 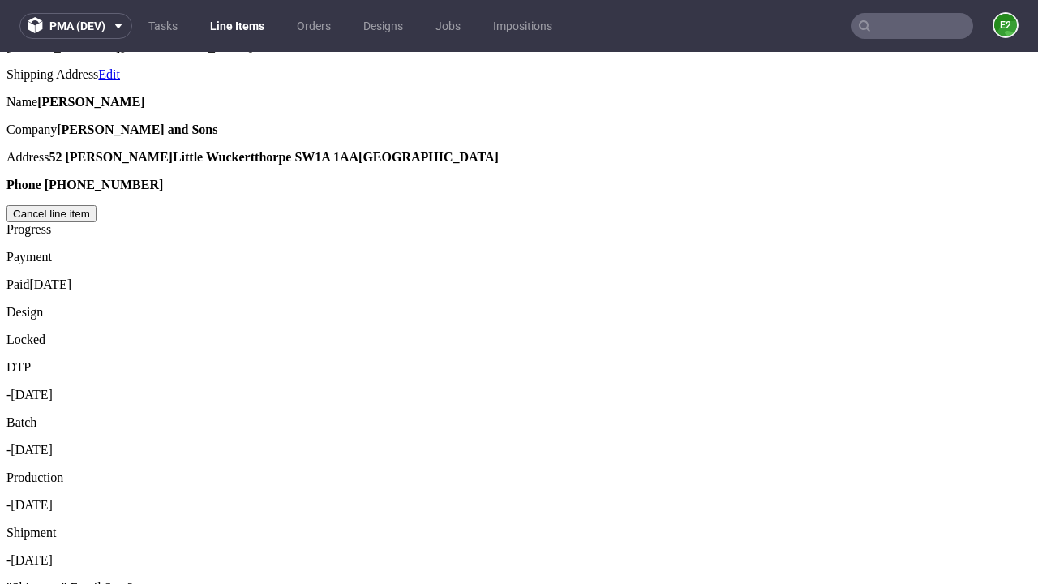 I want to click on a: Tasks, so click(x=163, y=26).